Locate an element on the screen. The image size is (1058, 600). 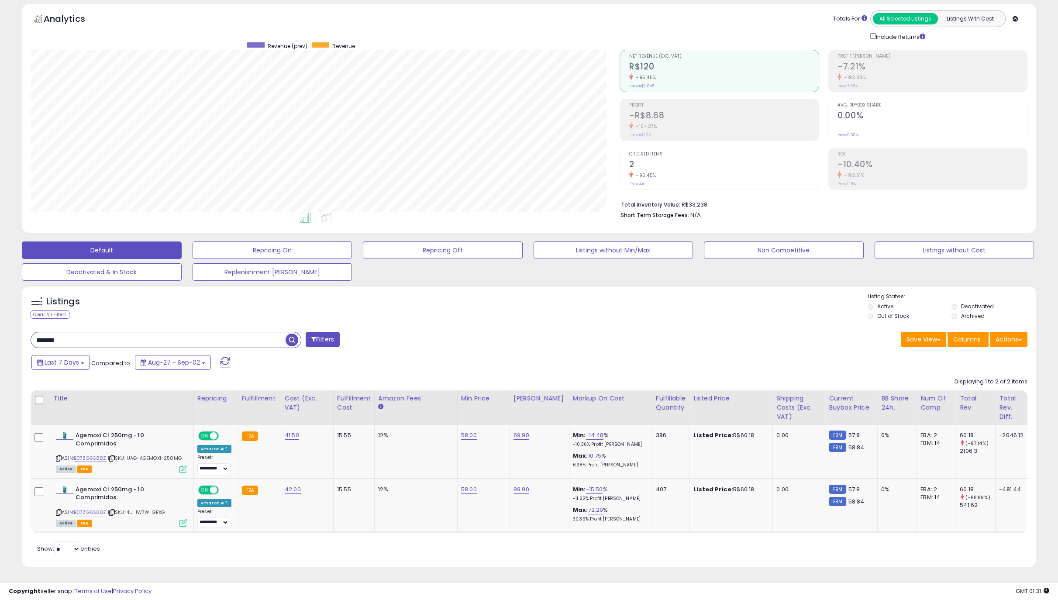
h2: 2 is located at coordinates (724, 165).